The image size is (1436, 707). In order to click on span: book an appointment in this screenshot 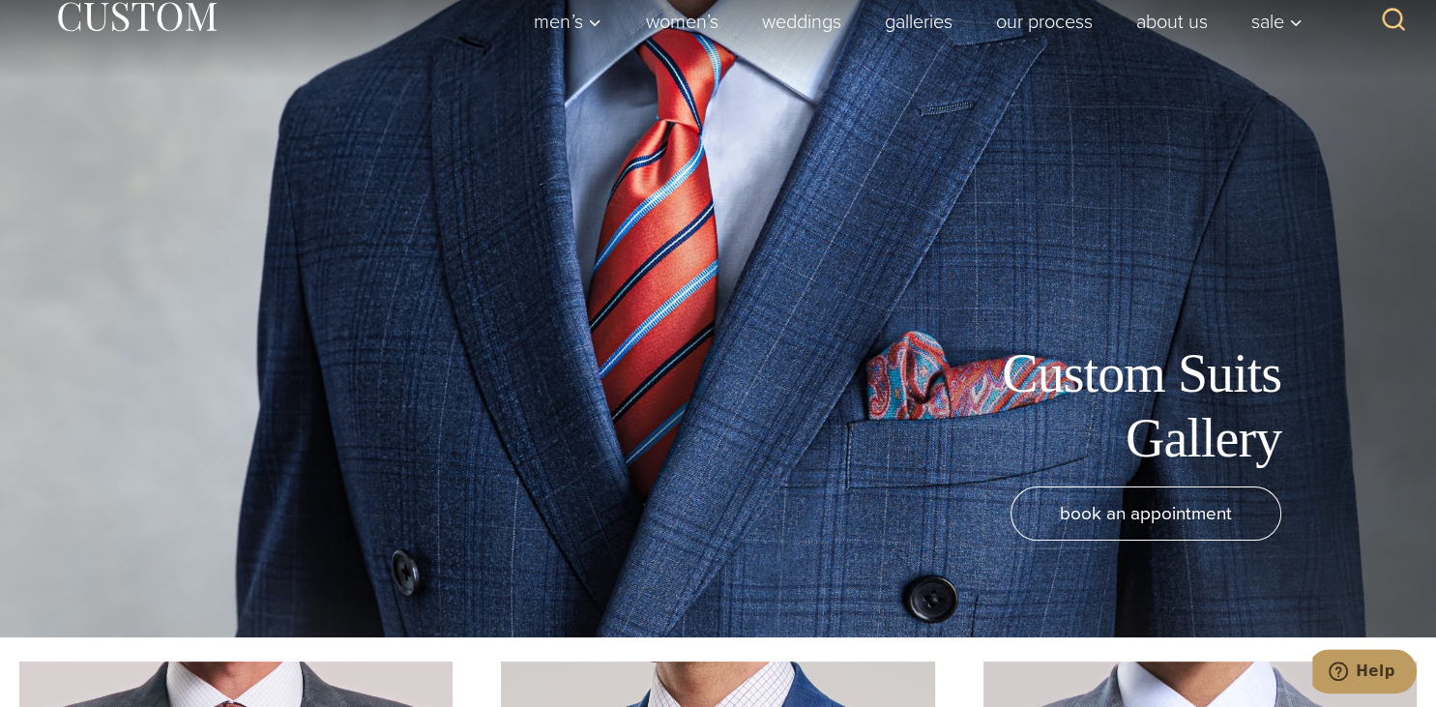, I will do `click(1146, 513)`.